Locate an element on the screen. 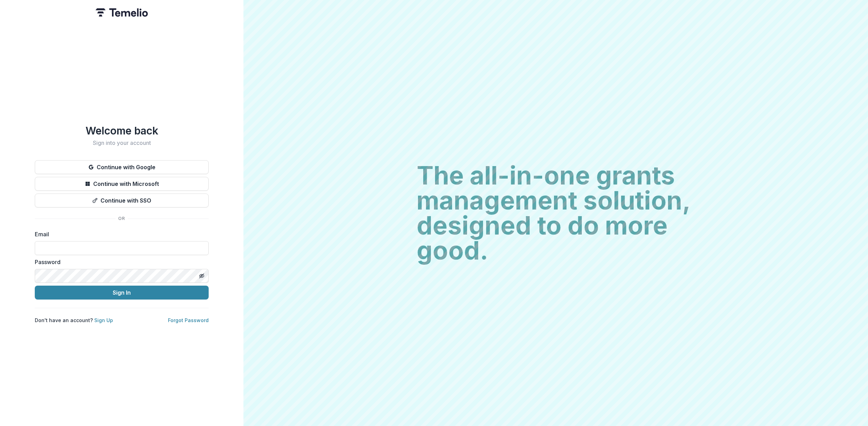 This screenshot has width=868, height=426. h2: Sign into your account is located at coordinates (122, 143).